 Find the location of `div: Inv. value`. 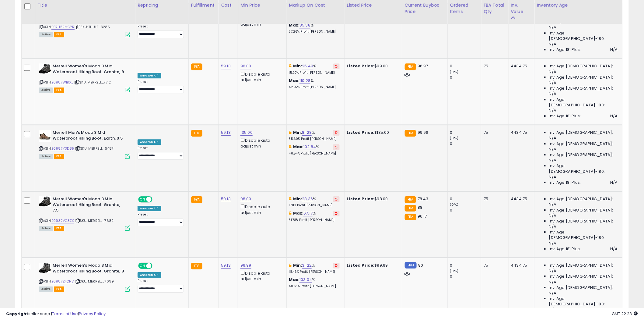

div: Inv. value is located at coordinates (522, 8).